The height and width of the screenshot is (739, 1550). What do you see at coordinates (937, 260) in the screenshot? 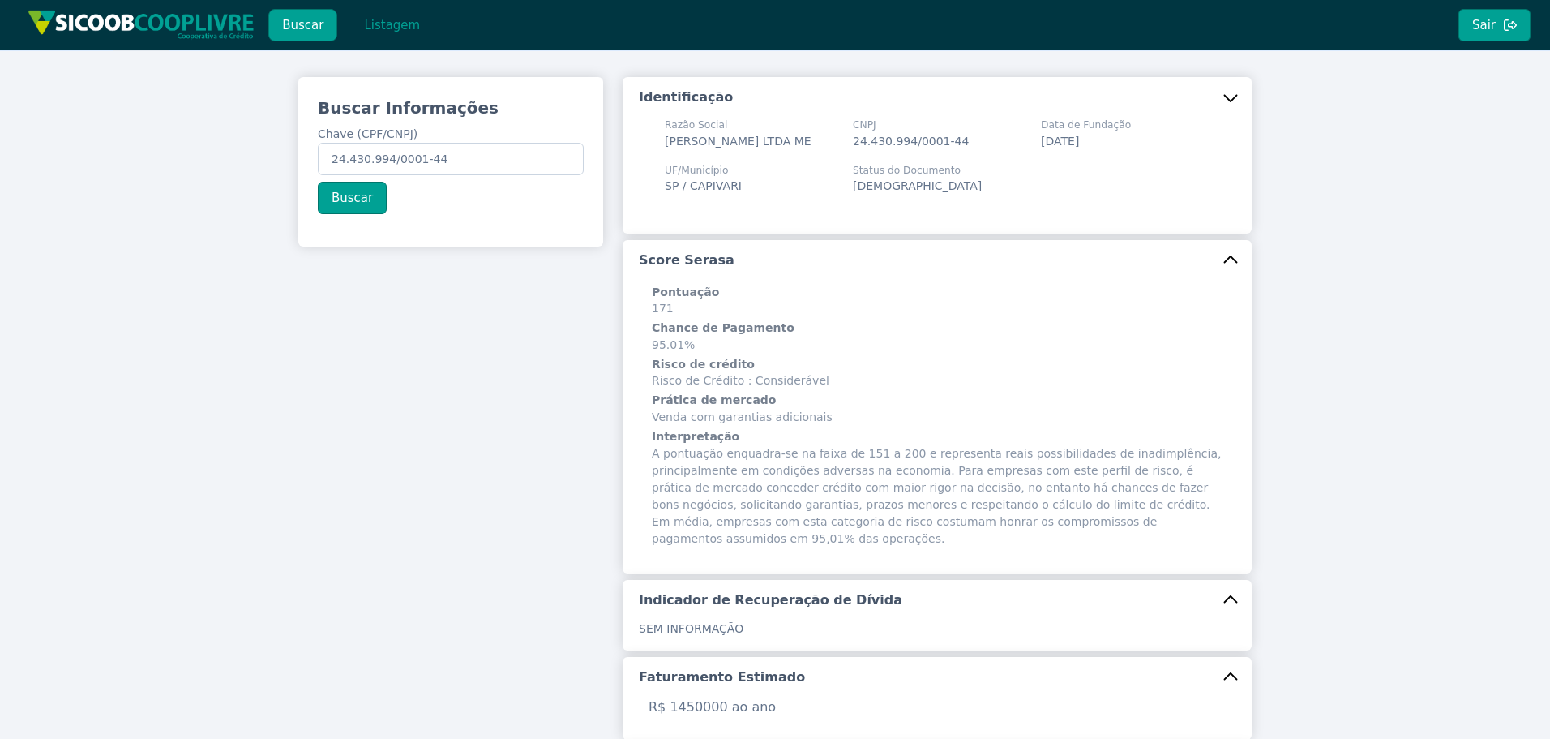
I see `button: Score Serasa` at bounding box center [937, 260].